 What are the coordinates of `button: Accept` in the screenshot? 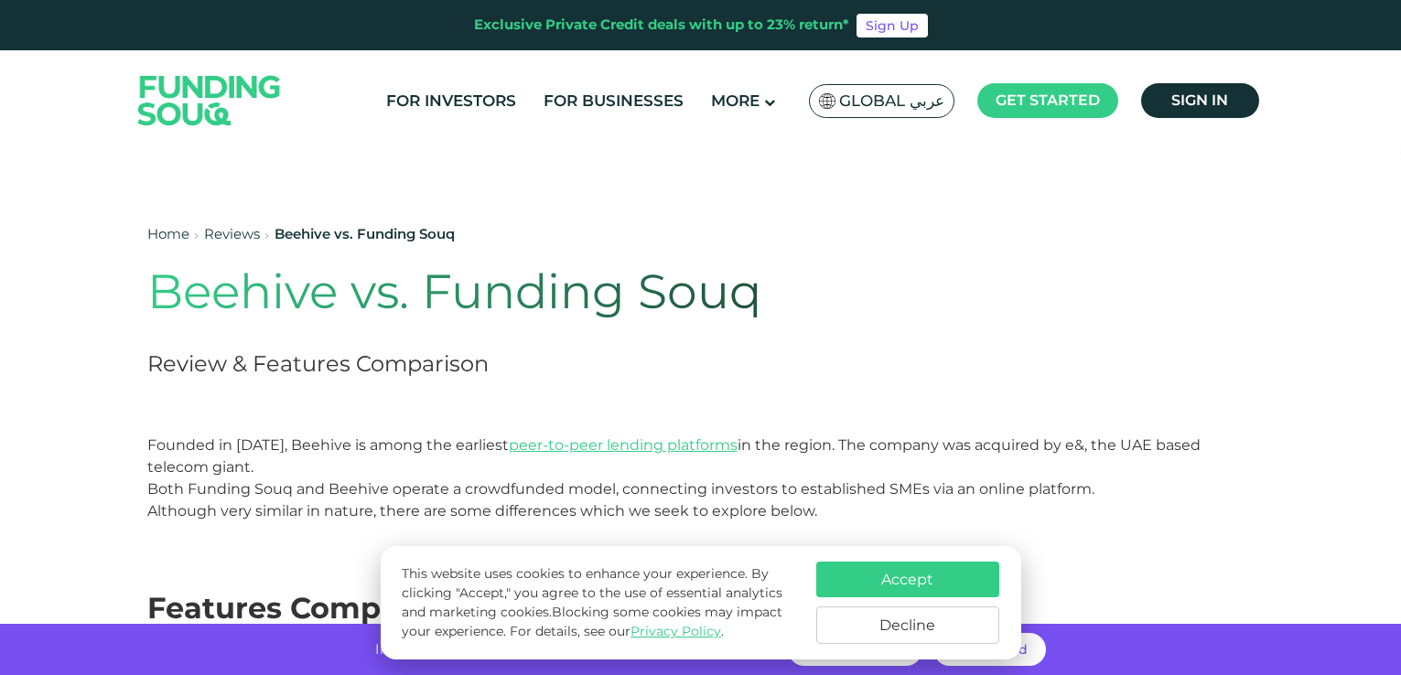 It's located at (907, 579).